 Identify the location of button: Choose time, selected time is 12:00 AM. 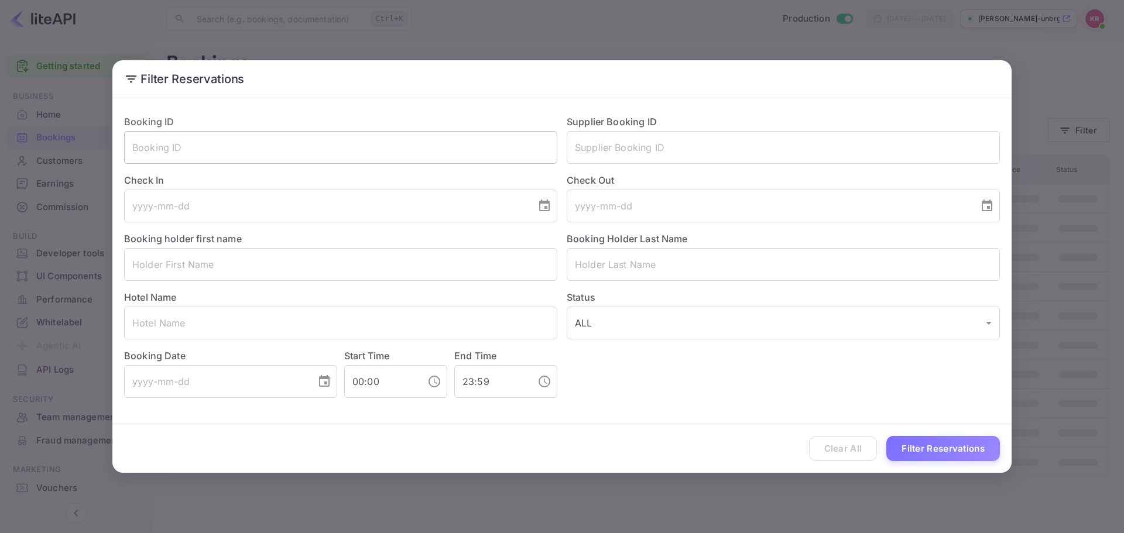
(434, 382).